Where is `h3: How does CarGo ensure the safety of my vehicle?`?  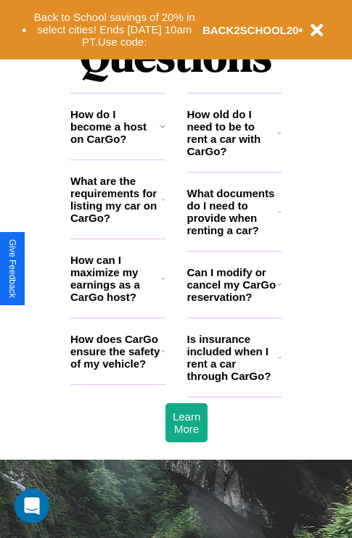 h3: How does CarGo ensure the safety of my vehicle? is located at coordinates (115, 351).